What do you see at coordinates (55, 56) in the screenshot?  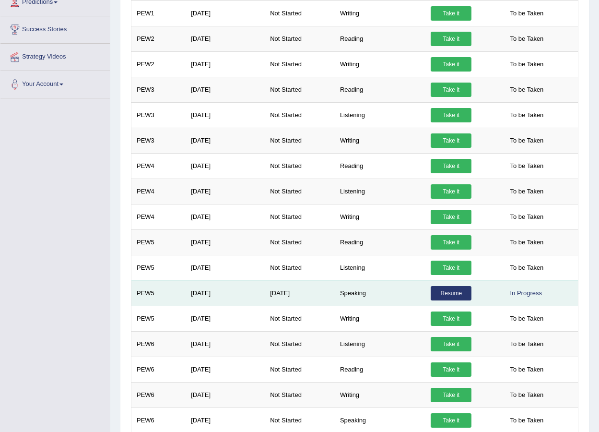 I see `a: Strategy Videos` at bounding box center [55, 56].